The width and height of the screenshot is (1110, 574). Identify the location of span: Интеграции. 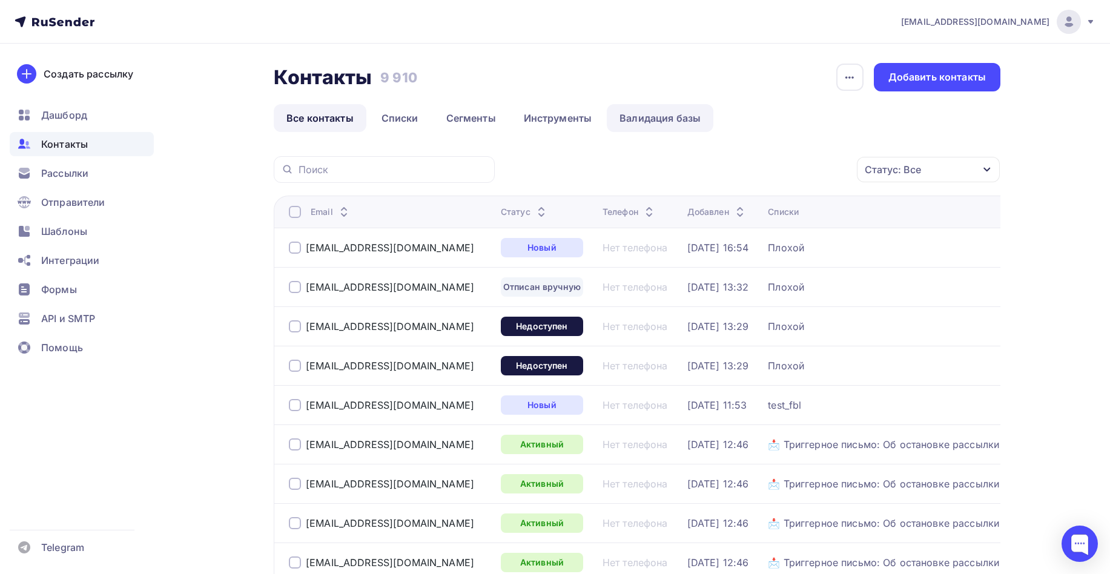
(70, 260).